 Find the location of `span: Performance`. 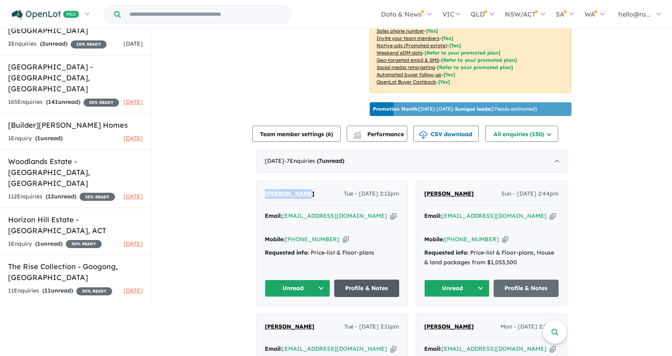

span: Performance is located at coordinates (379, 134).